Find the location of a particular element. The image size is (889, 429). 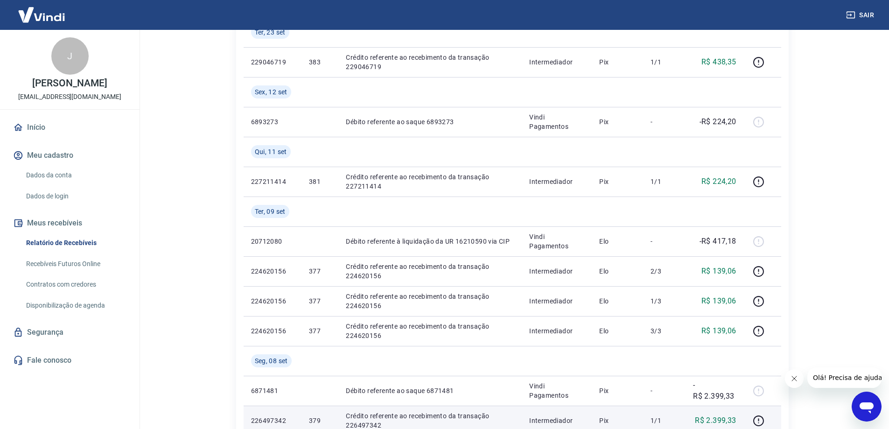

button: Sair is located at coordinates (861, 15).